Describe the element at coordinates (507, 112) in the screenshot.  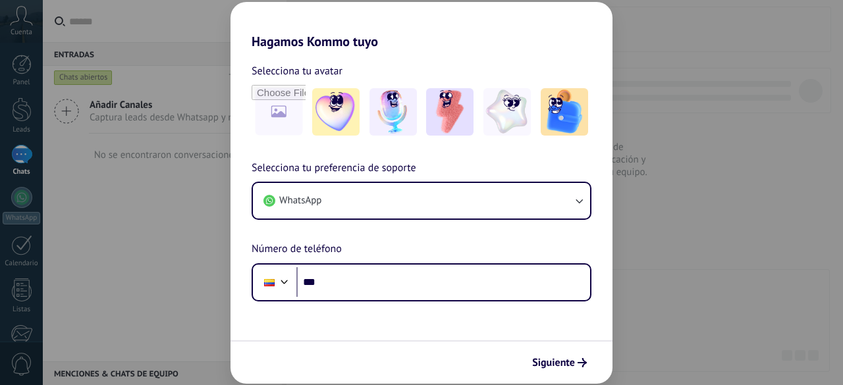
I see `img: -4.jpeg` at that location.